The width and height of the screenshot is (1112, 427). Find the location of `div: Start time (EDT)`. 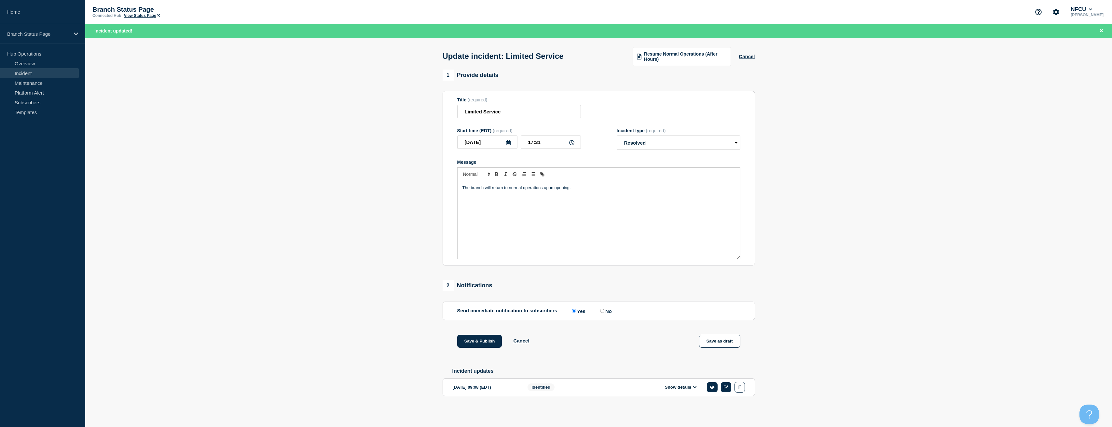

div: Start time (EDT) is located at coordinates (519, 131).